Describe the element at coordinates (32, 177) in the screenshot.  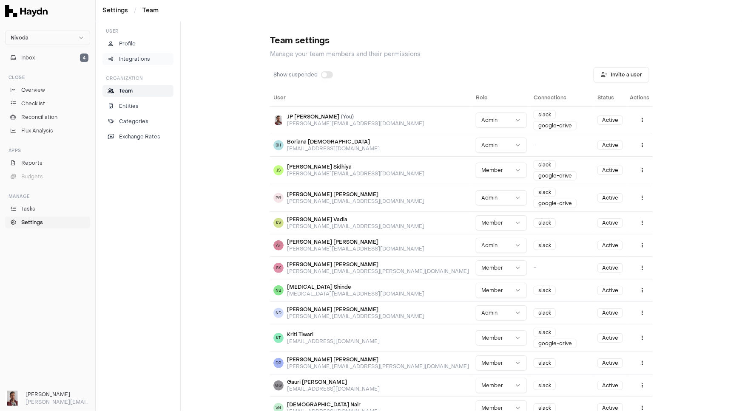
I see `span: Budgets` at that location.